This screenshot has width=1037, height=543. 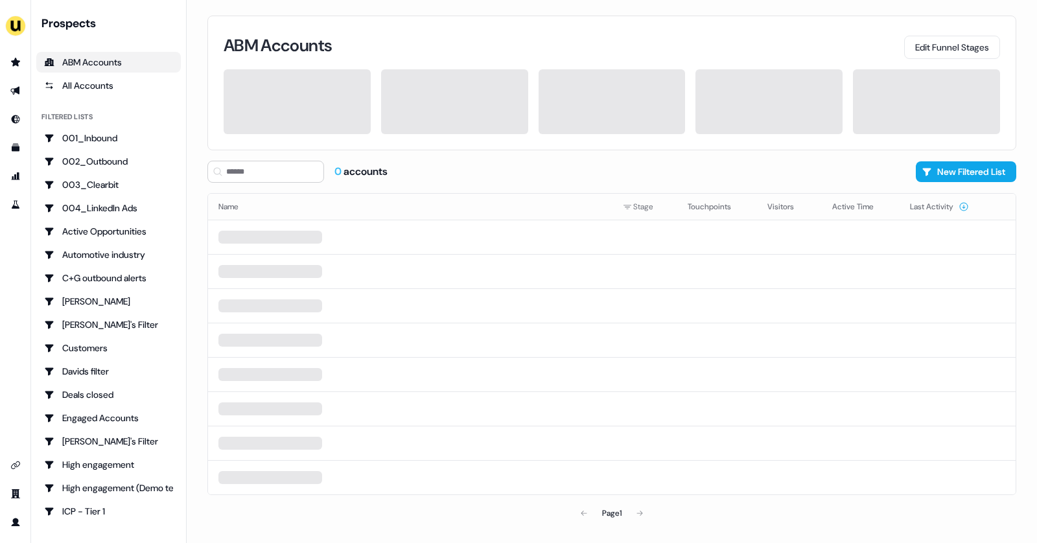 What do you see at coordinates (111, 23) in the screenshot?
I see `div: Prospects` at bounding box center [111, 23].